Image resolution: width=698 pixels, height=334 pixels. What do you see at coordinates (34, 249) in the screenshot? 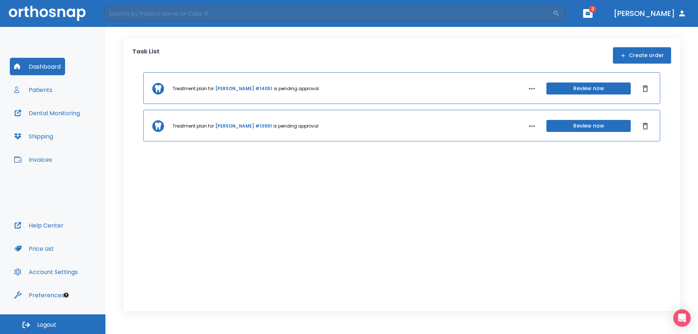
I see `button: Price List` at bounding box center [34, 249].